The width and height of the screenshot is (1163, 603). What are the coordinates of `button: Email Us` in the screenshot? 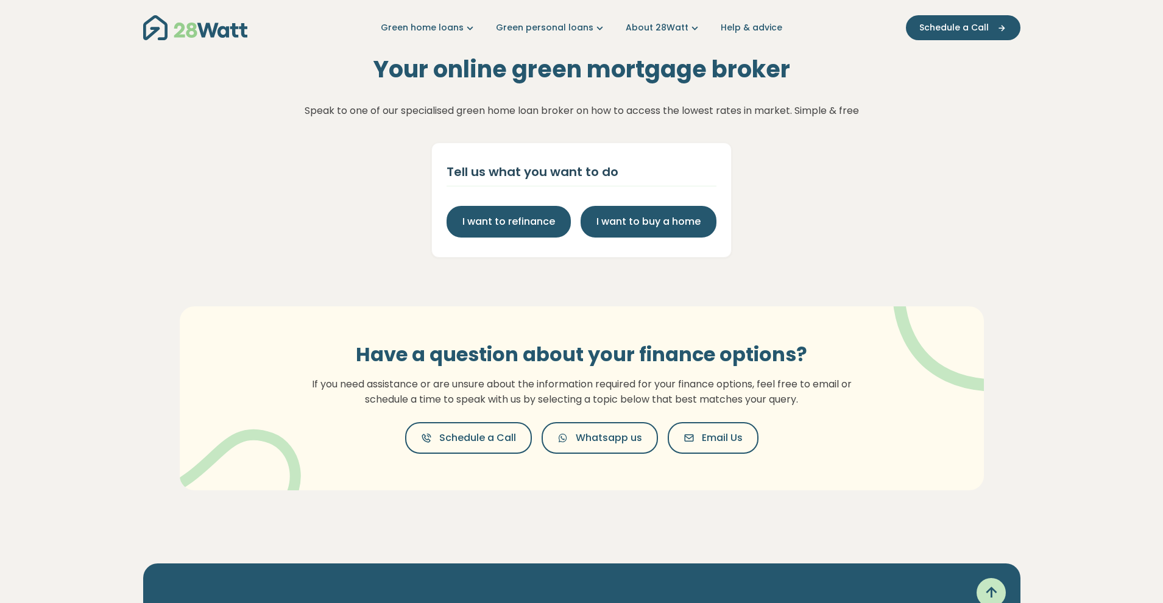 It's located at (713, 438).